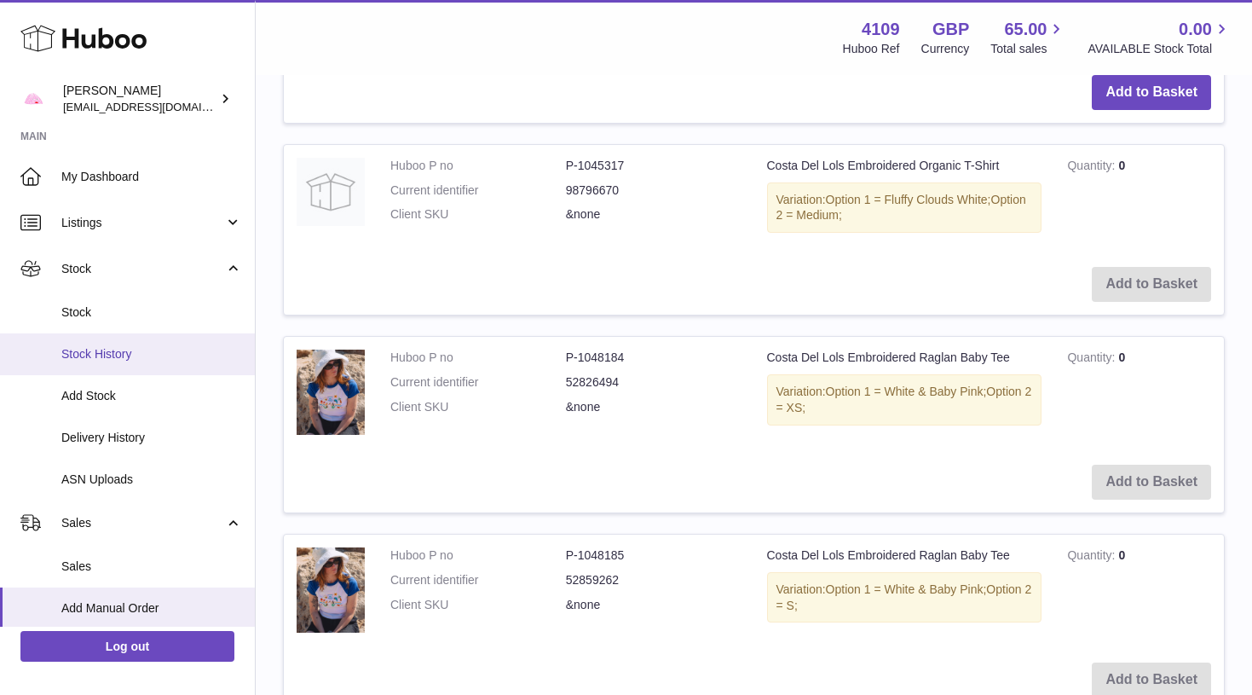 This screenshot has width=1252, height=695. What do you see at coordinates (152, 608) in the screenshot?
I see `span: Add Manual Order` at bounding box center [152, 608].